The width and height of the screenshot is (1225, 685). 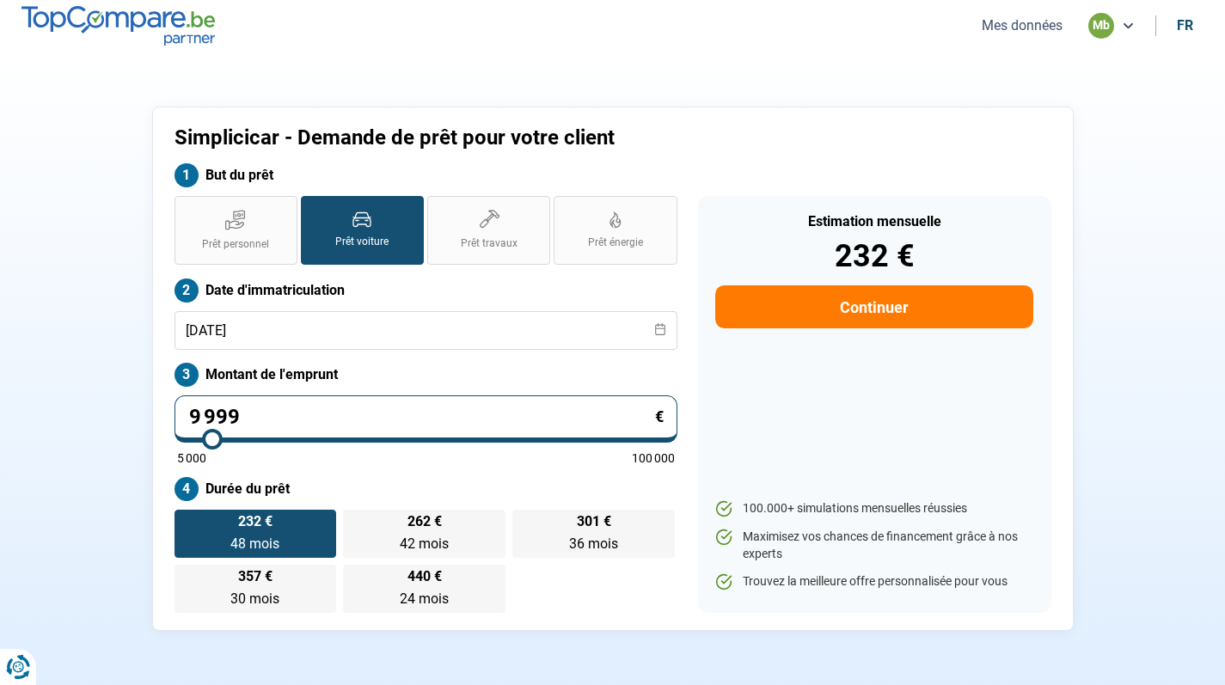 I want to click on span: 42 mois, so click(x=424, y=543).